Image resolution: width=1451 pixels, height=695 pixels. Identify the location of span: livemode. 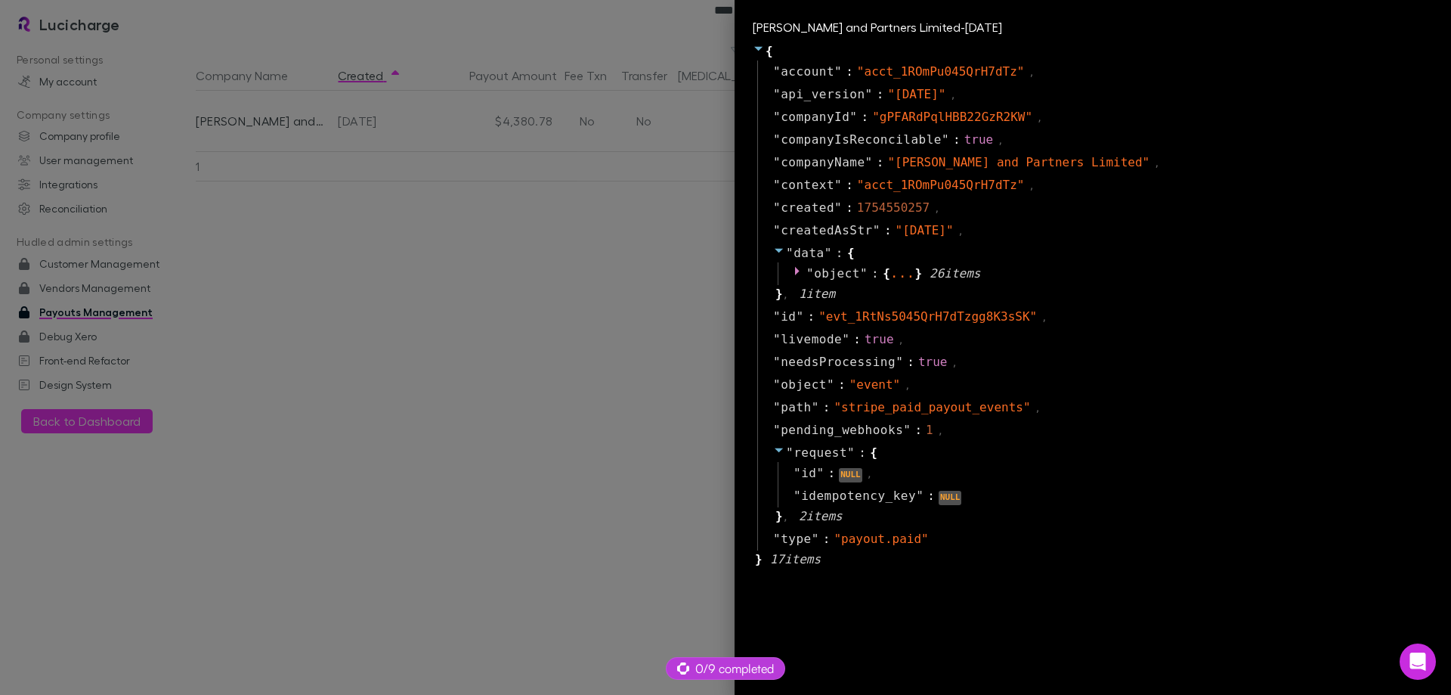
(811, 339).